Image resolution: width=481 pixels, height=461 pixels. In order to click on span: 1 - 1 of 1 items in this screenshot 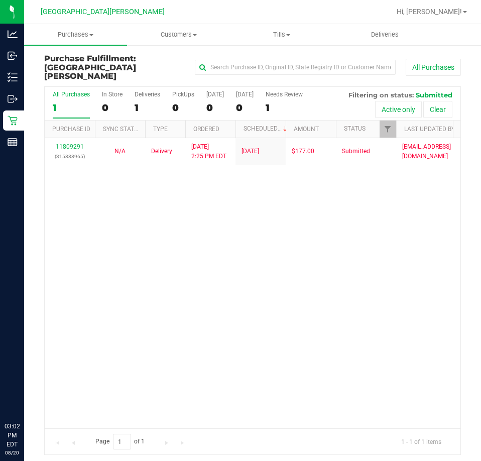, I will do `click(422, 442)`.